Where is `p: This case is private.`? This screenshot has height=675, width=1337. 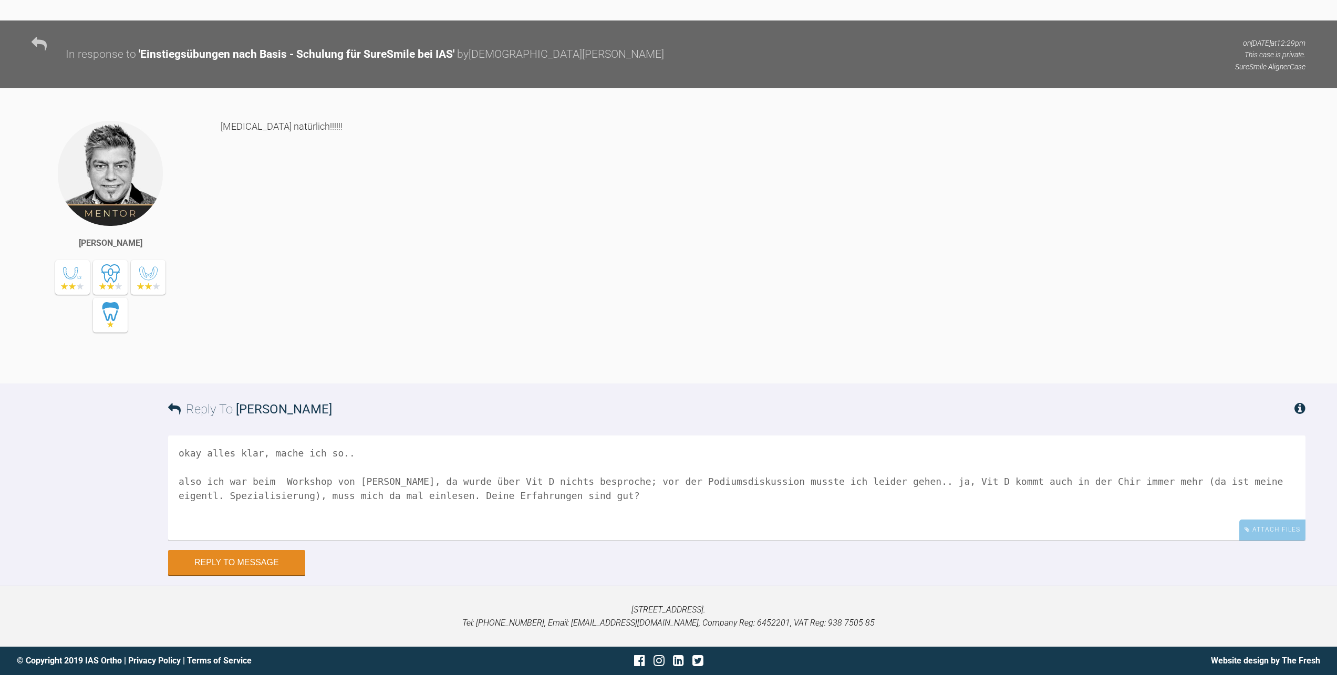
p: This case is private. is located at coordinates (1270, 55).